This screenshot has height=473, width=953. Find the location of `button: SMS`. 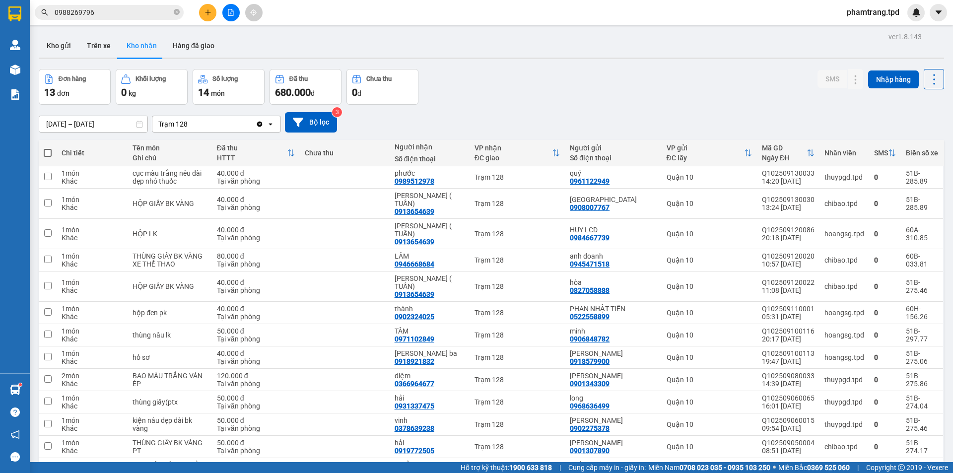

button: SMS is located at coordinates (832, 79).